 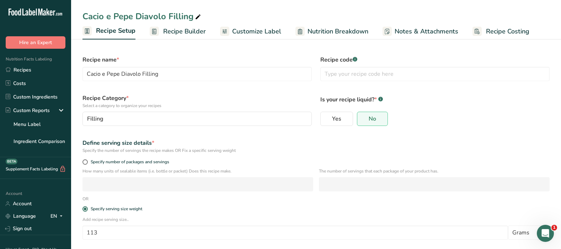 What do you see at coordinates (295, 232) in the screenshot?
I see `input: Type your serving size here` at bounding box center [295, 232].